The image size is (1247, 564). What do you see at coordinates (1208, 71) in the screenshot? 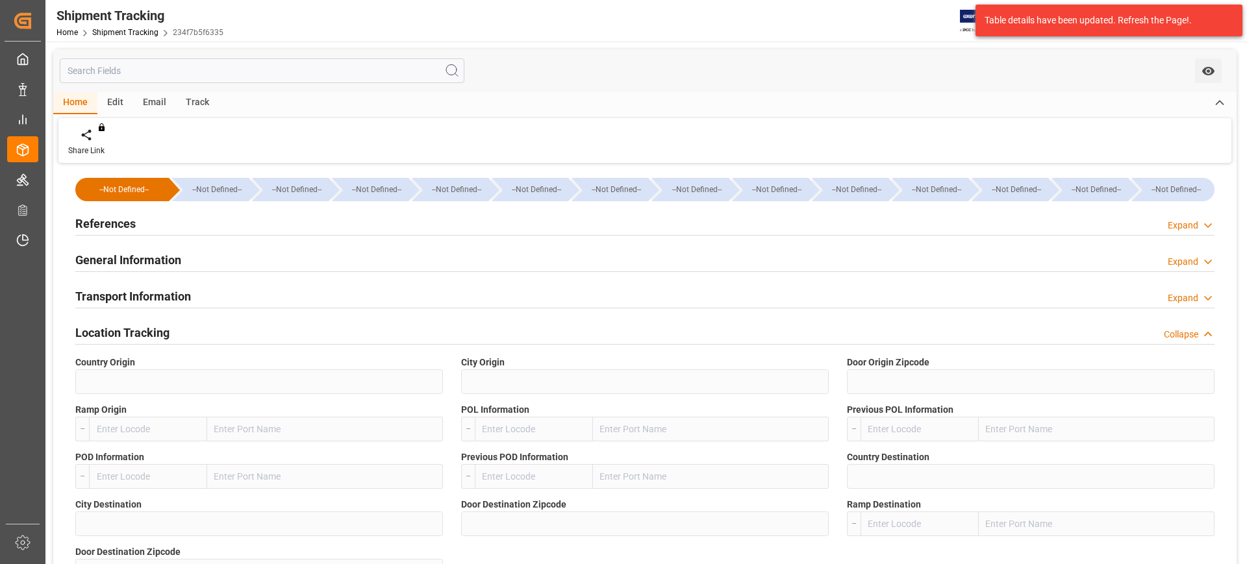
I see `button: open menu` at bounding box center [1208, 71].